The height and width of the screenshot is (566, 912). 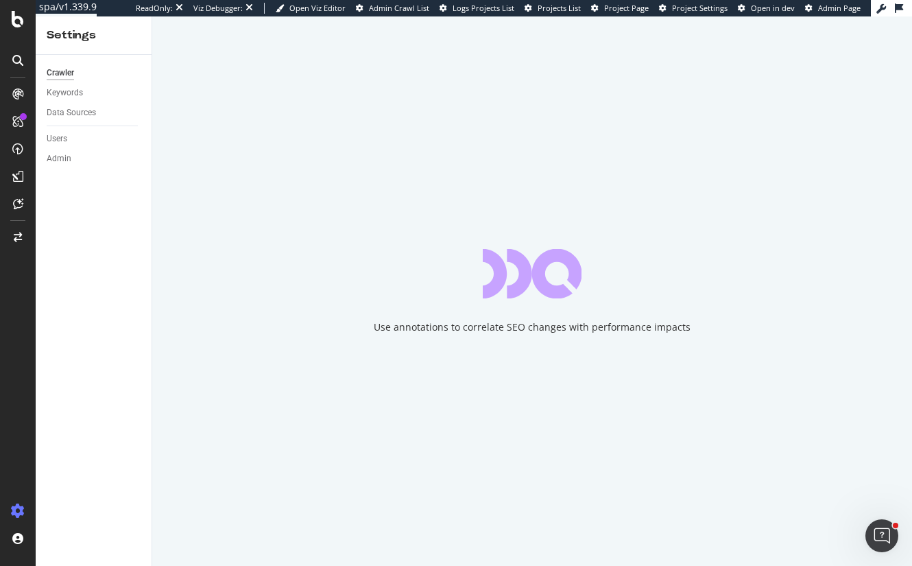 I want to click on a: Admin Crawl List, so click(x=392, y=8).